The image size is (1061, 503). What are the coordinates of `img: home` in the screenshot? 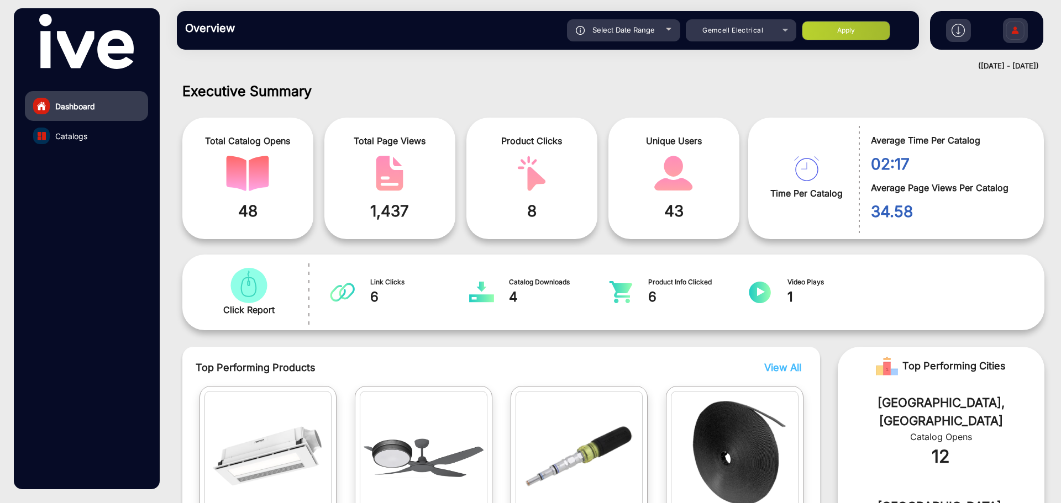 It's located at (41, 106).